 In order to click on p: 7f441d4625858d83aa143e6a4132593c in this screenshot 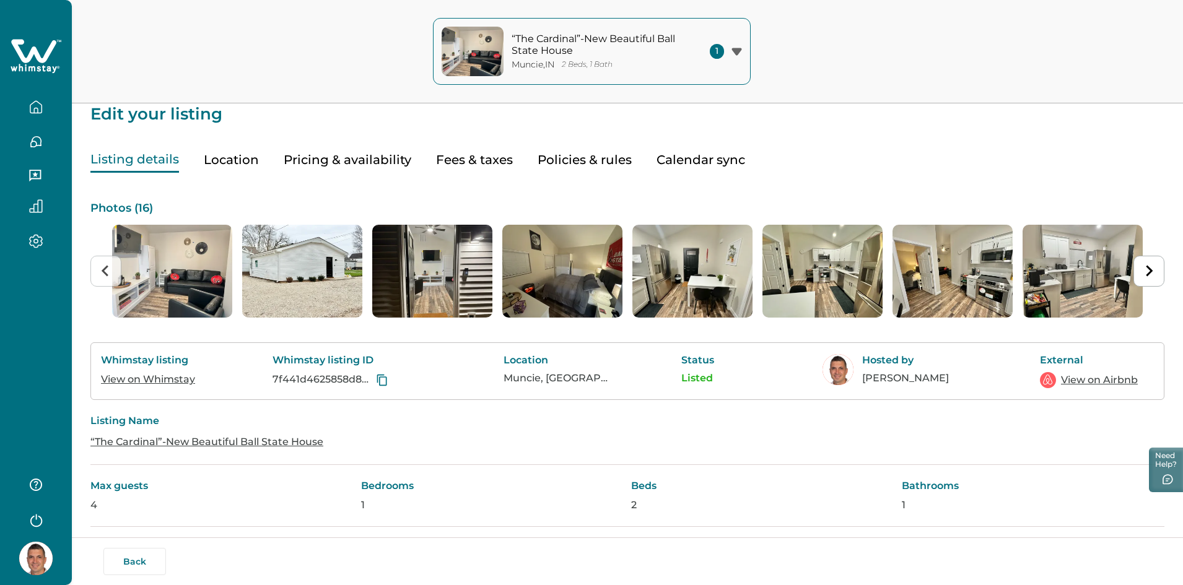, I will do `click(323, 380)`.